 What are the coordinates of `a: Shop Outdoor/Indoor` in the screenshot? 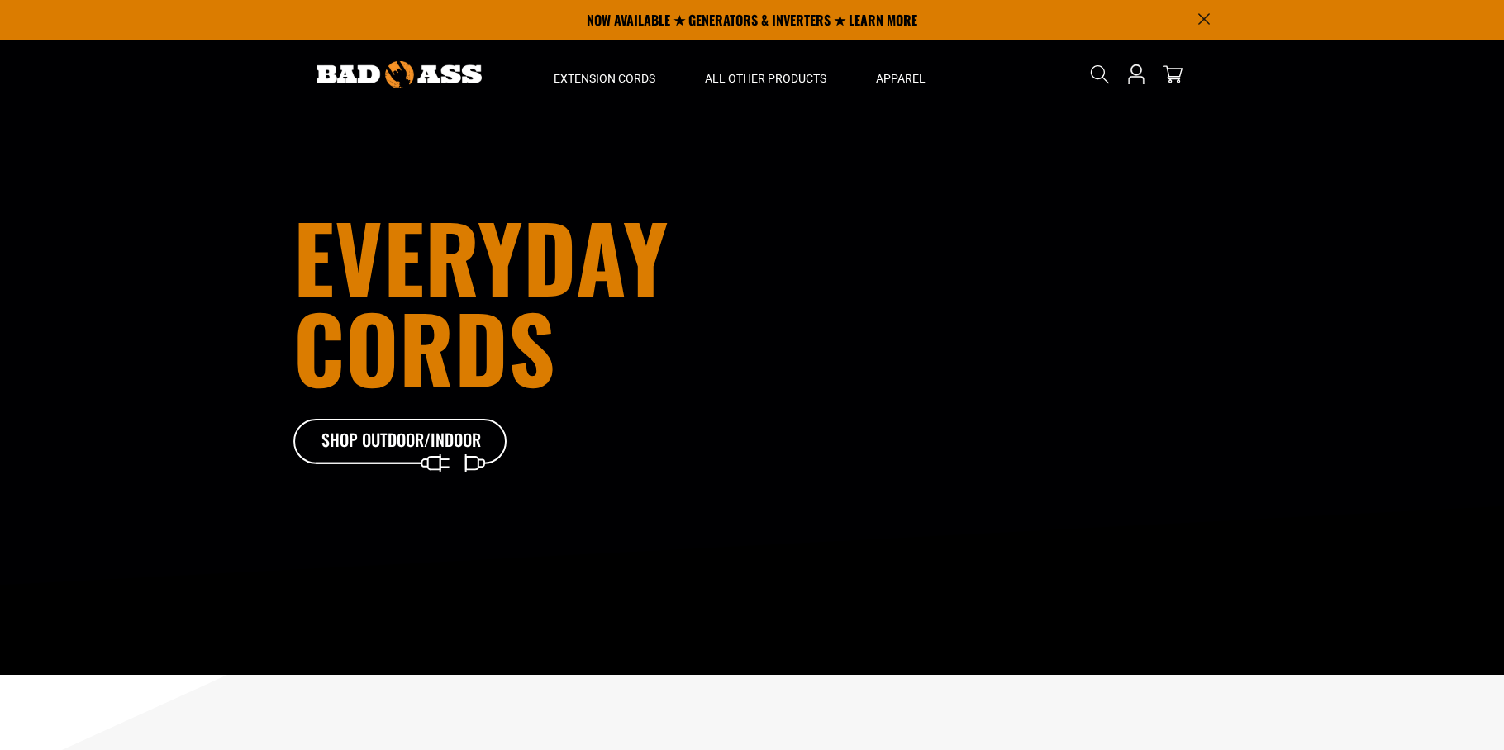 It's located at (401, 442).